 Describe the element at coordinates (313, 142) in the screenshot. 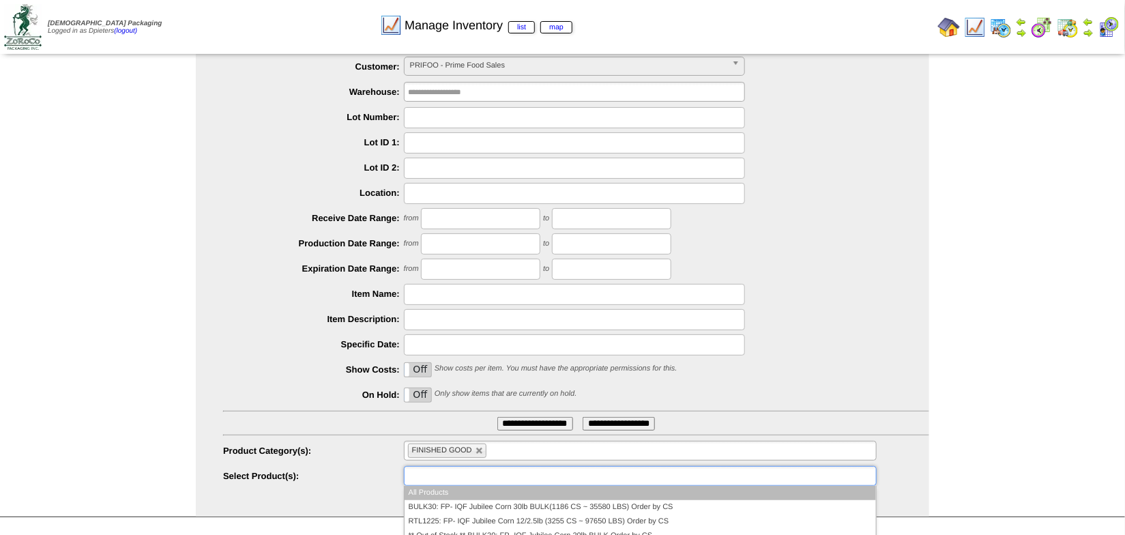

I see `label: Lot ID 1:` at that location.